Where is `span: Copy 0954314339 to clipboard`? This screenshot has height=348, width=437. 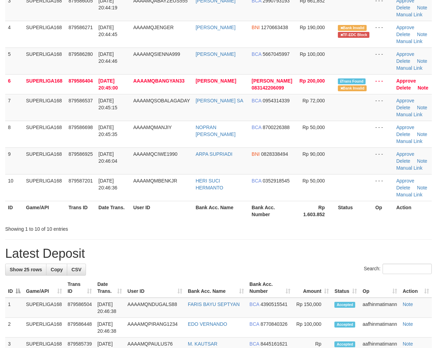 span: Copy 0954314339 to clipboard is located at coordinates (276, 101).